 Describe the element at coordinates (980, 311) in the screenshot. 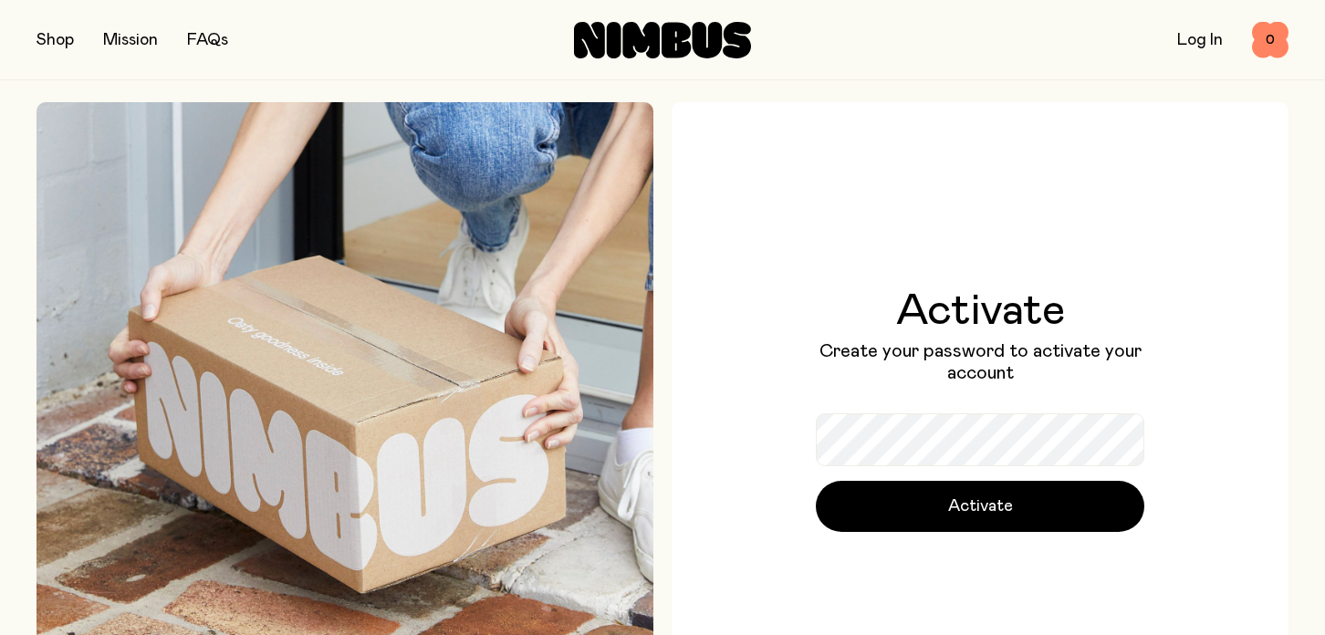

I see `h1: Activate` at that location.